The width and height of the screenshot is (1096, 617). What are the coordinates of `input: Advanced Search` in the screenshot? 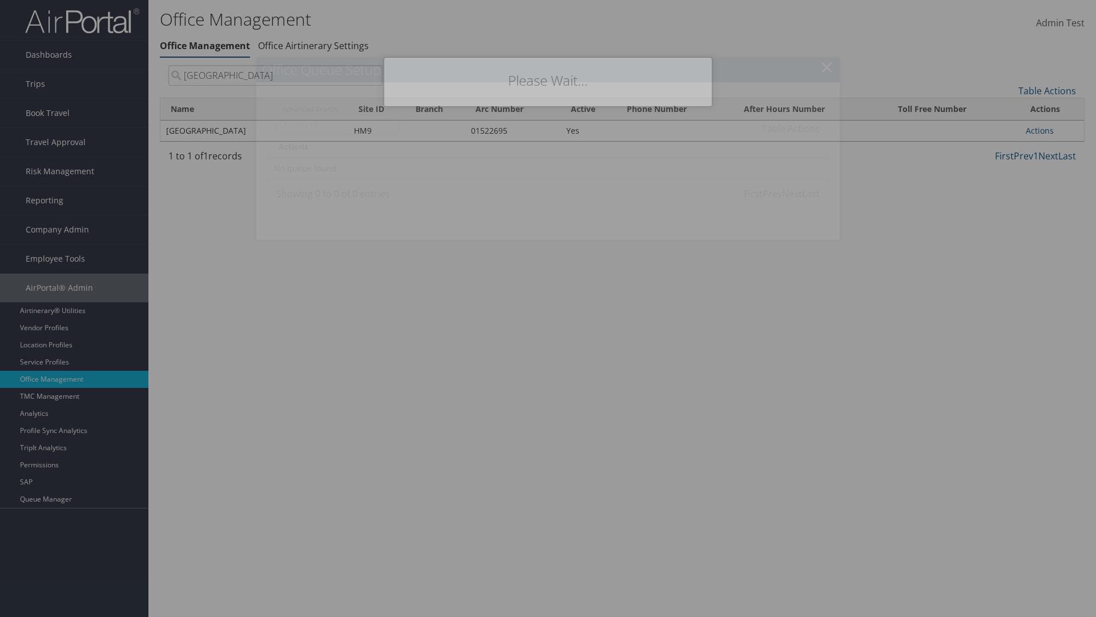 It's located at (338, 124).